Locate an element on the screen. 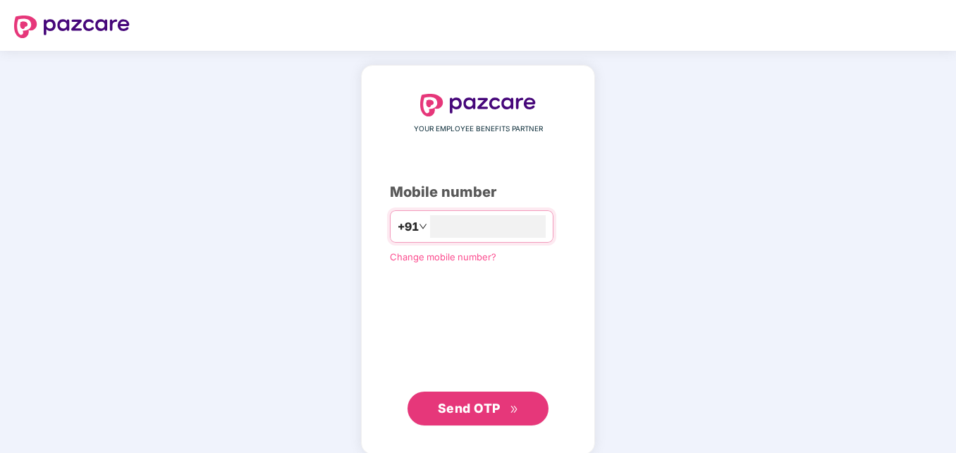 The image size is (956, 453). span: down is located at coordinates (423, 226).